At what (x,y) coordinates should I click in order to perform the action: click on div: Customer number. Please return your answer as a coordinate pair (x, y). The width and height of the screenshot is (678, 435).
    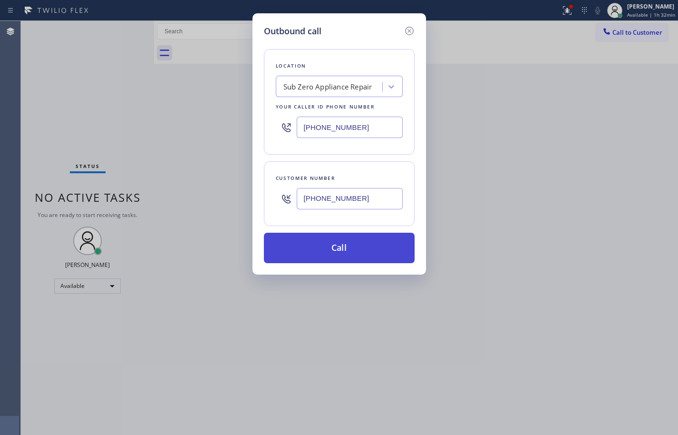
    Looking at the image, I should click on (339, 178).